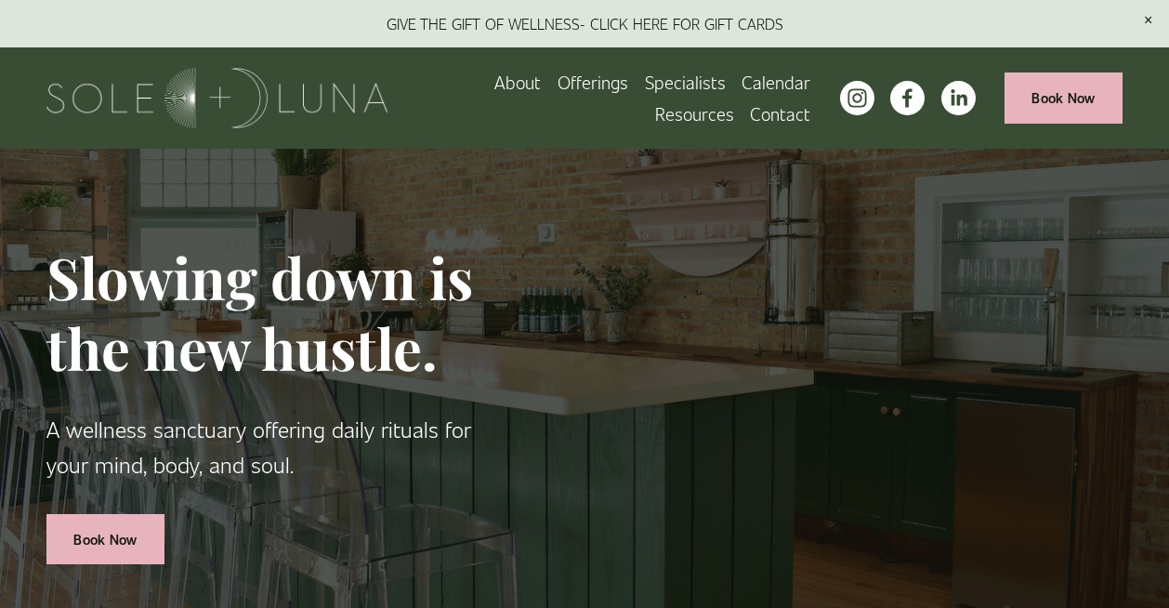 The width and height of the screenshot is (1169, 608). I want to click on a: Contact, so click(780, 113).